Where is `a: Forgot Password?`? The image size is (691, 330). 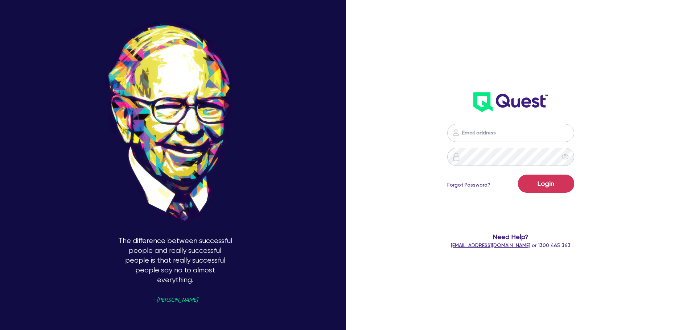 a: Forgot Password? is located at coordinates (468, 185).